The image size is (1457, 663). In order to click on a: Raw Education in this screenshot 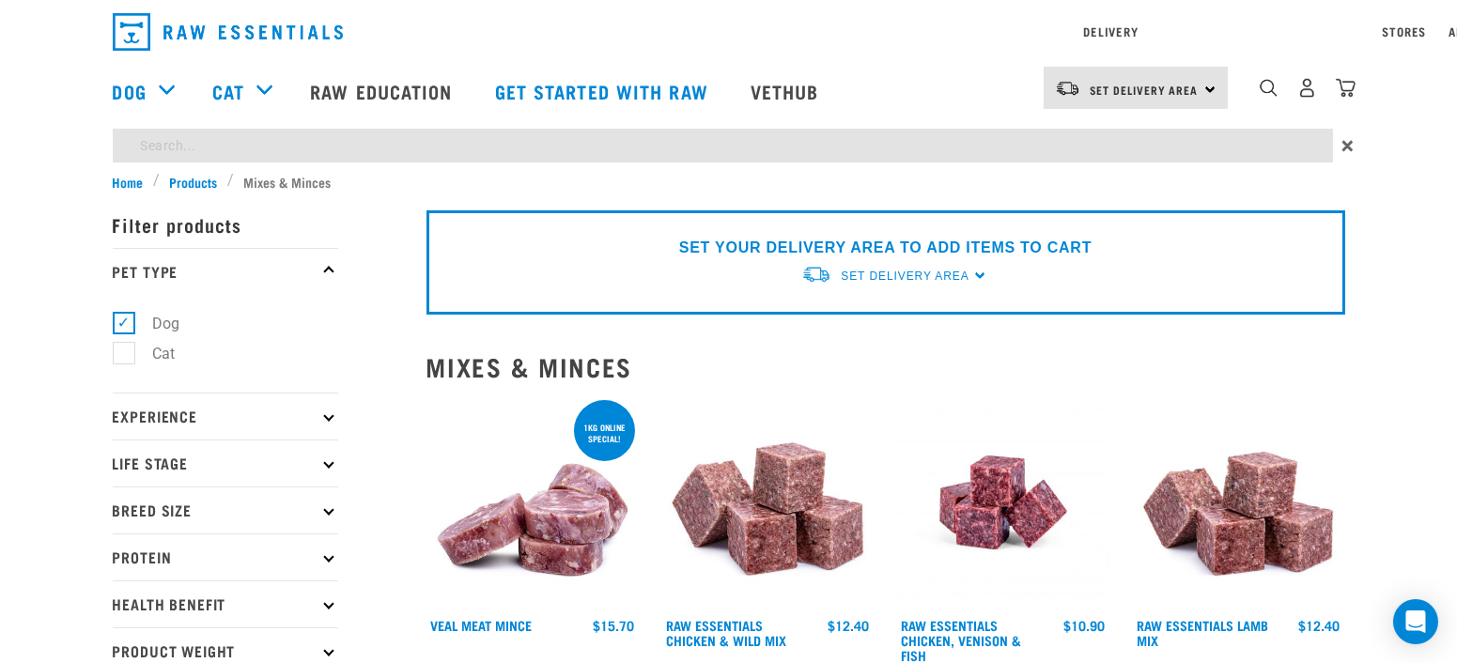, I will do `click(383, 91)`.